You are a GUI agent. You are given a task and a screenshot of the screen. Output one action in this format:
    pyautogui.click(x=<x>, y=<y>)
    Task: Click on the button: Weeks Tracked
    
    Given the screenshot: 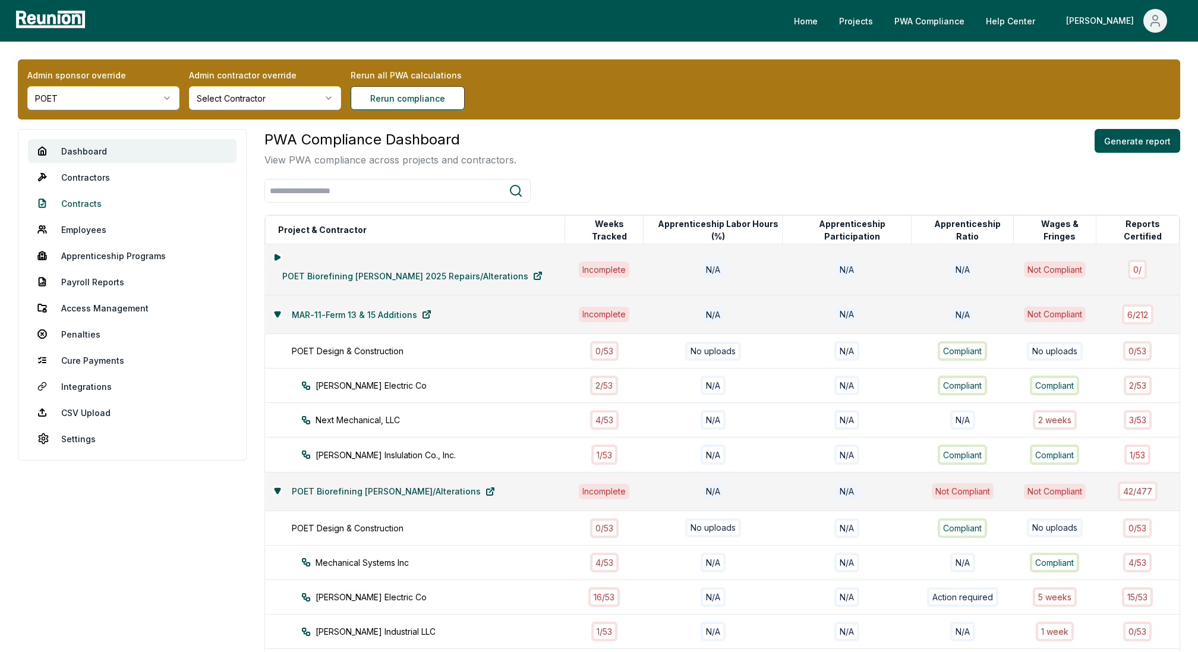 What is the action you would take?
    pyautogui.click(x=609, y=230)
    